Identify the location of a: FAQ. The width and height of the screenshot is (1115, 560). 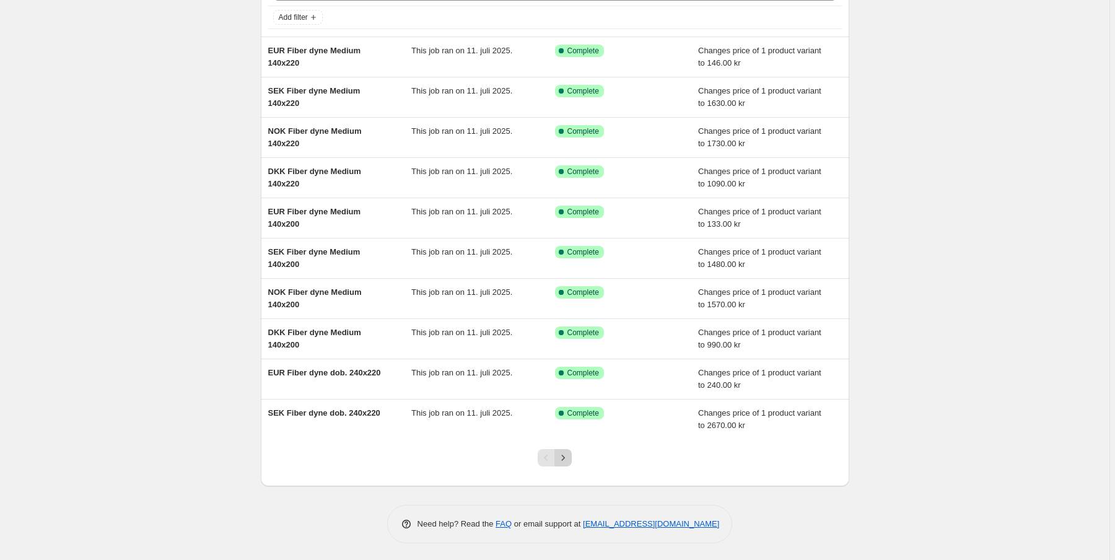
(504, 523).